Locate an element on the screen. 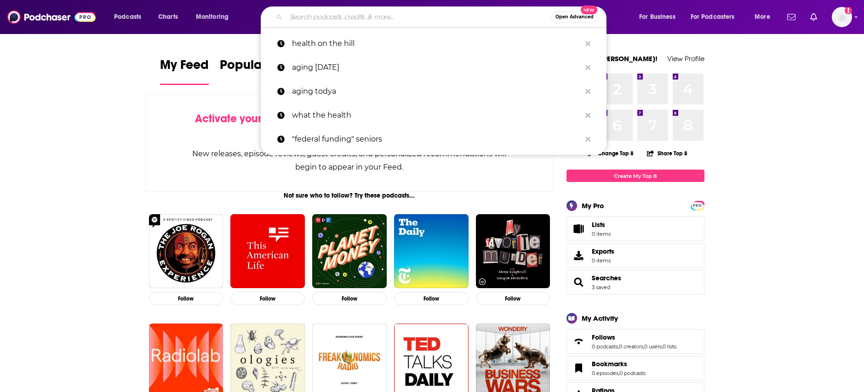 This screenshot has width=864, height=392. img: The Daily is located at coordinates (431, 252).